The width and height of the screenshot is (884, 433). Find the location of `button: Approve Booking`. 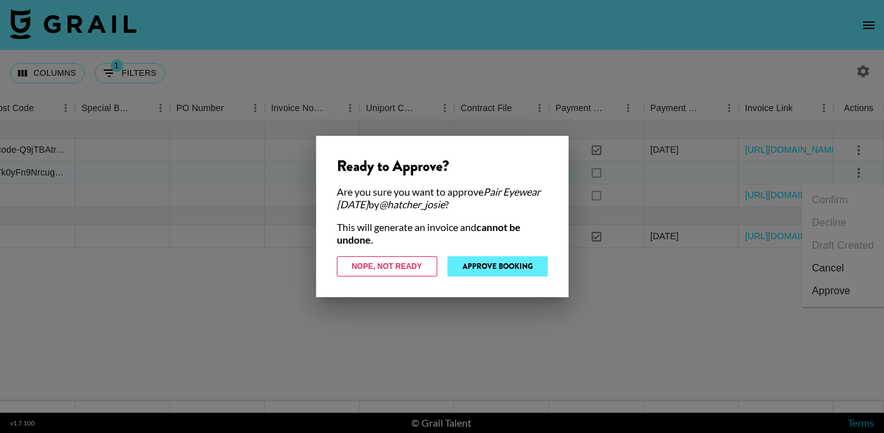

button: Approve Booking is located at coordinates (497, 267).